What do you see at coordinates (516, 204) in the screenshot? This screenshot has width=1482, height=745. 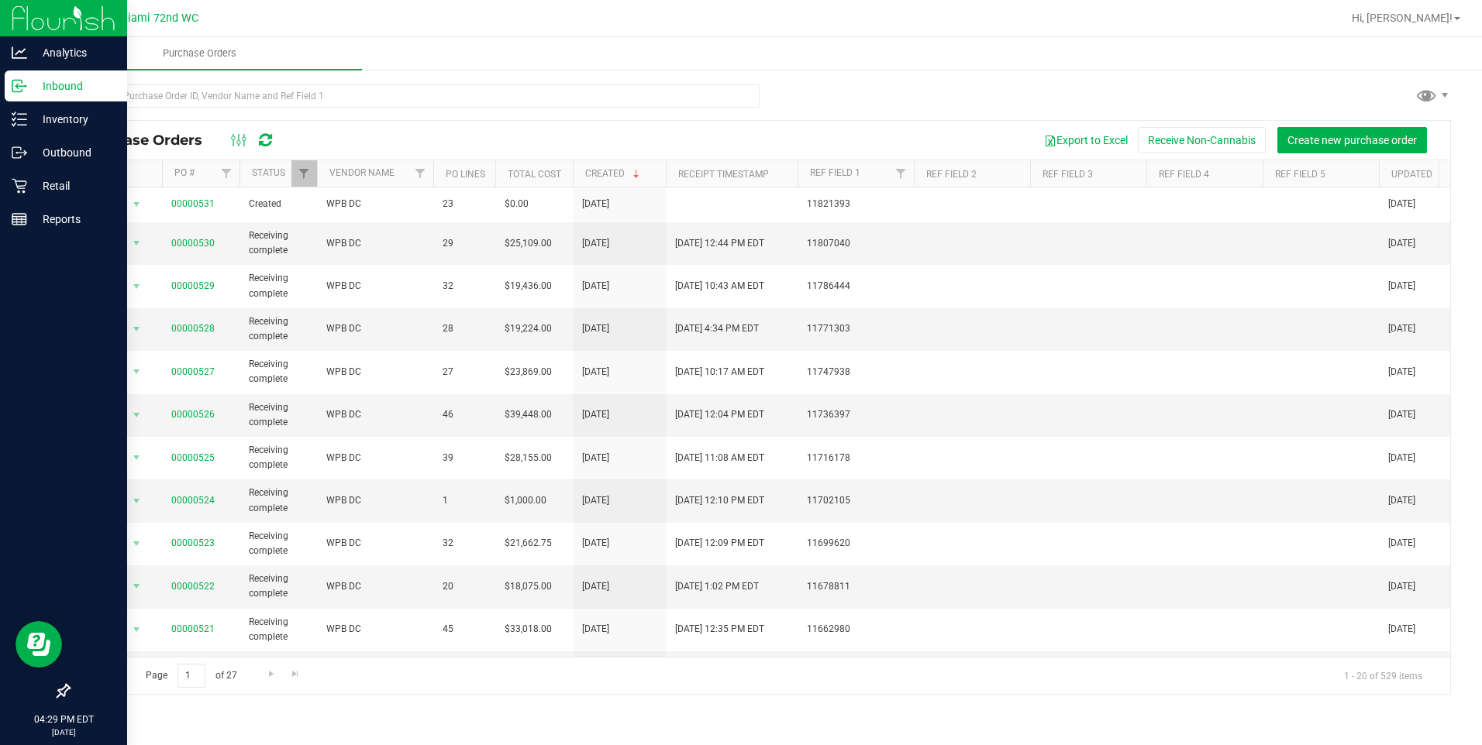 I see `span: $0.00` at bounding box center [516, 204].